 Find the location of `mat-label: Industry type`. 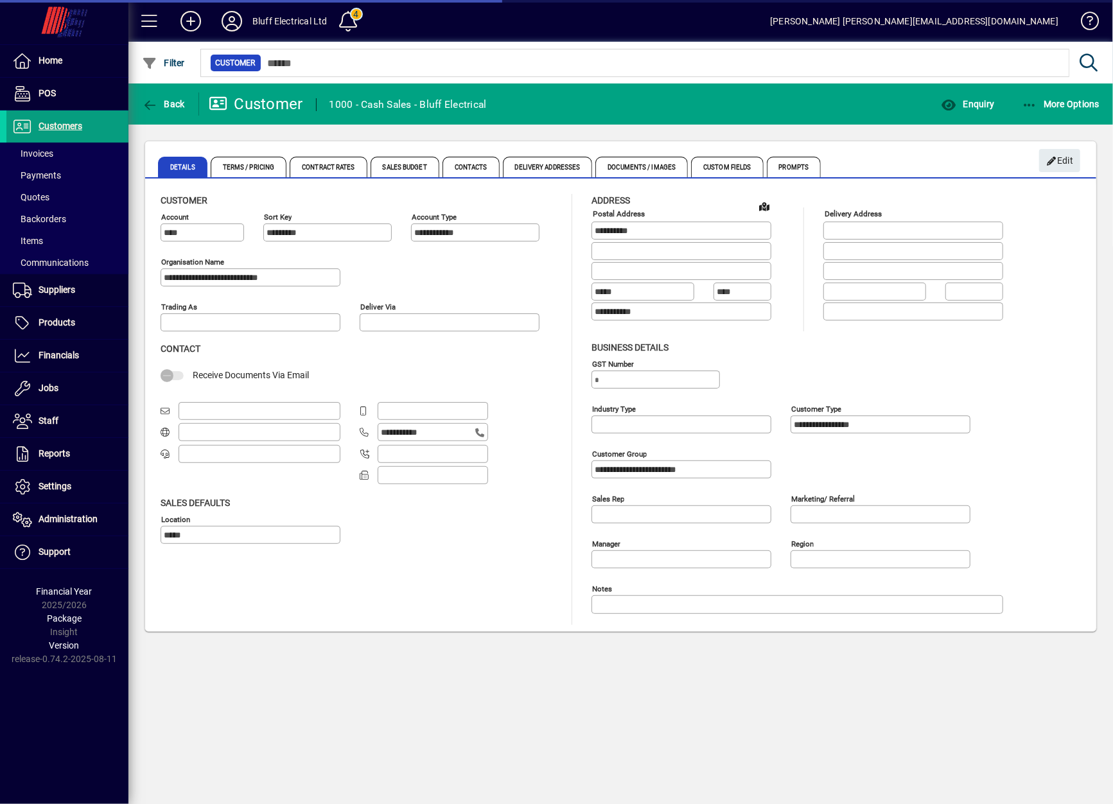

mat-label: Industry type is located at coordinates (614, 409).